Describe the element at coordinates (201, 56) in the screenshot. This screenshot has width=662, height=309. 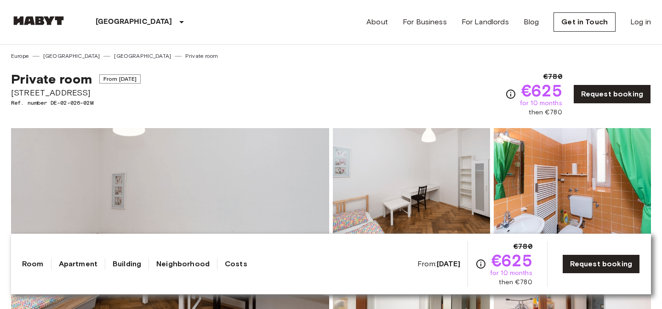
I see `a: Private room` at that location.